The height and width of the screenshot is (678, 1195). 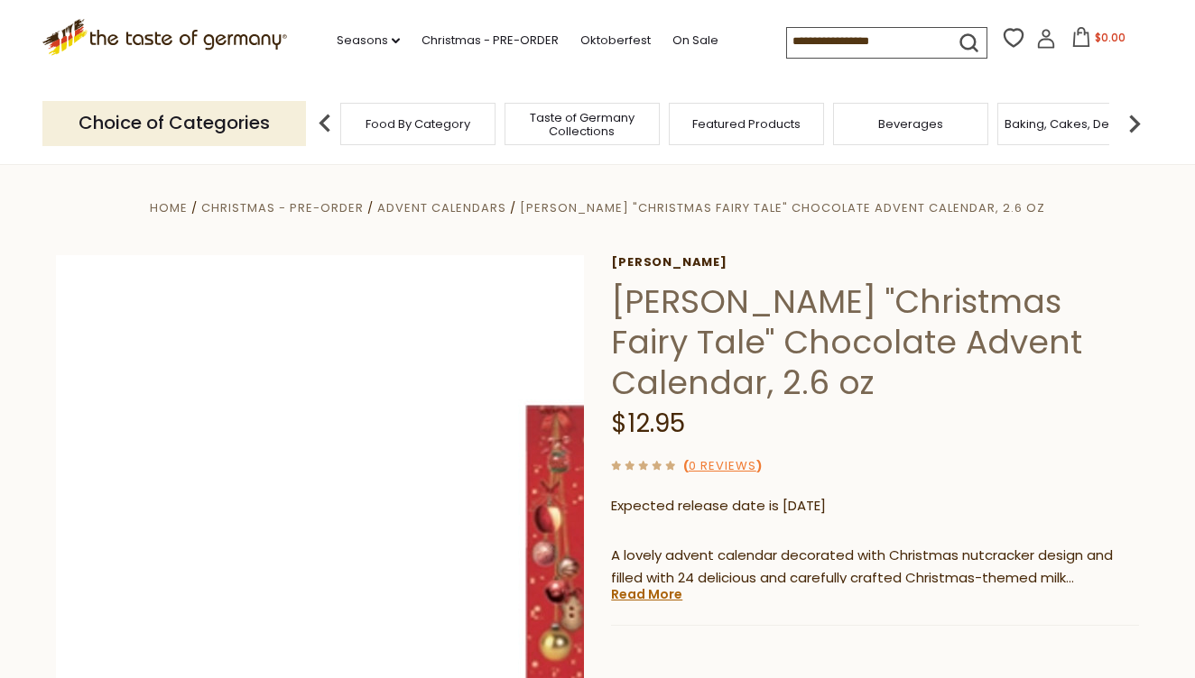 What do you see at coordinates (169, 208) in the screenshot?
I see `span: Home` at bounding box center [169, 208].